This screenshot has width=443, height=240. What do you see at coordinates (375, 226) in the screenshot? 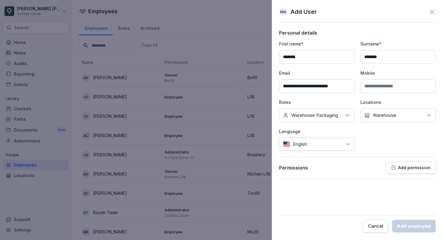
I see `div: Cancel` at bounding box center [375, 226].